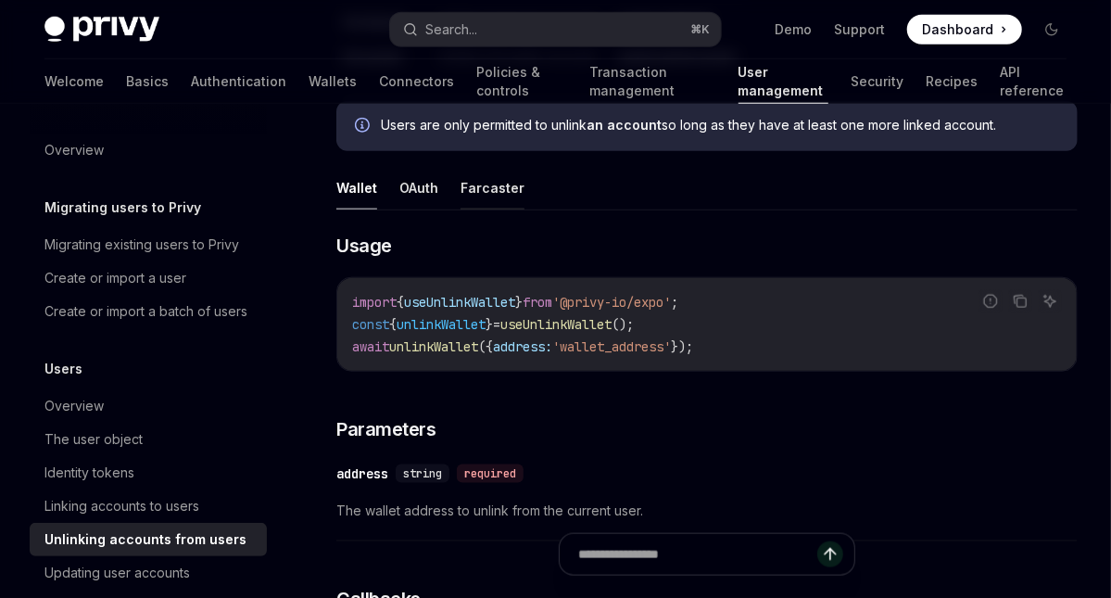 This screenshot has width=1111, height=598. I want to click on a: Wallets, so click(333, 82).